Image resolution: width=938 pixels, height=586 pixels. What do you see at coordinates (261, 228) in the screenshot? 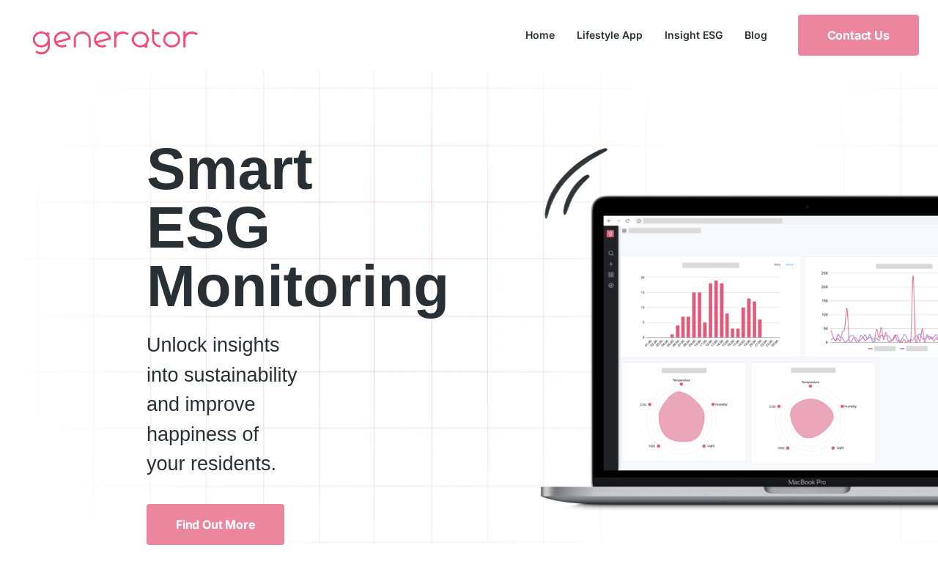
I see `h2: Smart ESG Monitoring` at bounding box center [261, 228].